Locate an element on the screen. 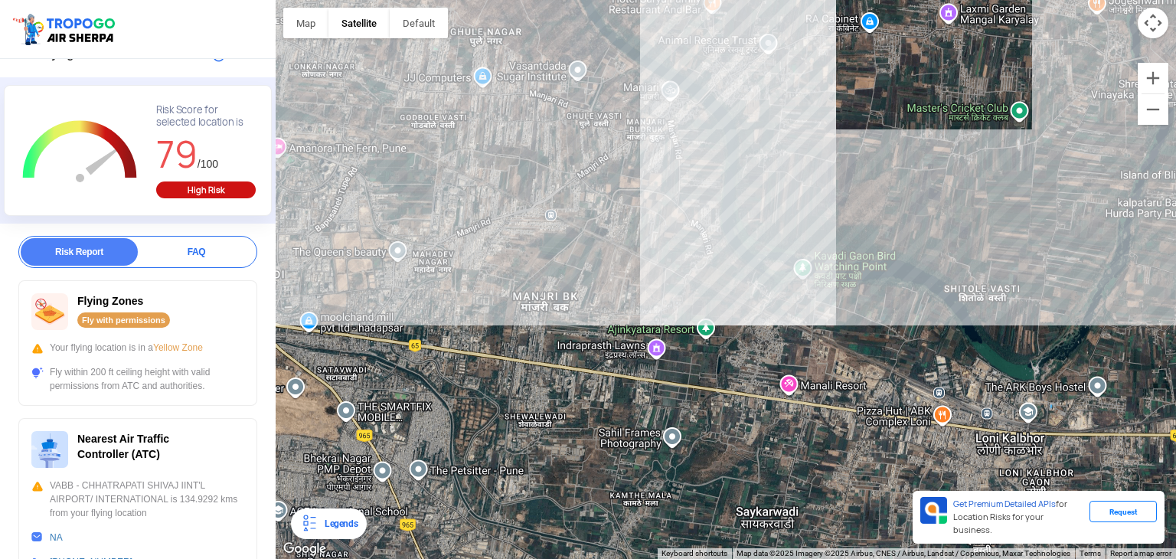 This screenshot has height=559, width=1176. a: NA is located at coordinates (56, 537).